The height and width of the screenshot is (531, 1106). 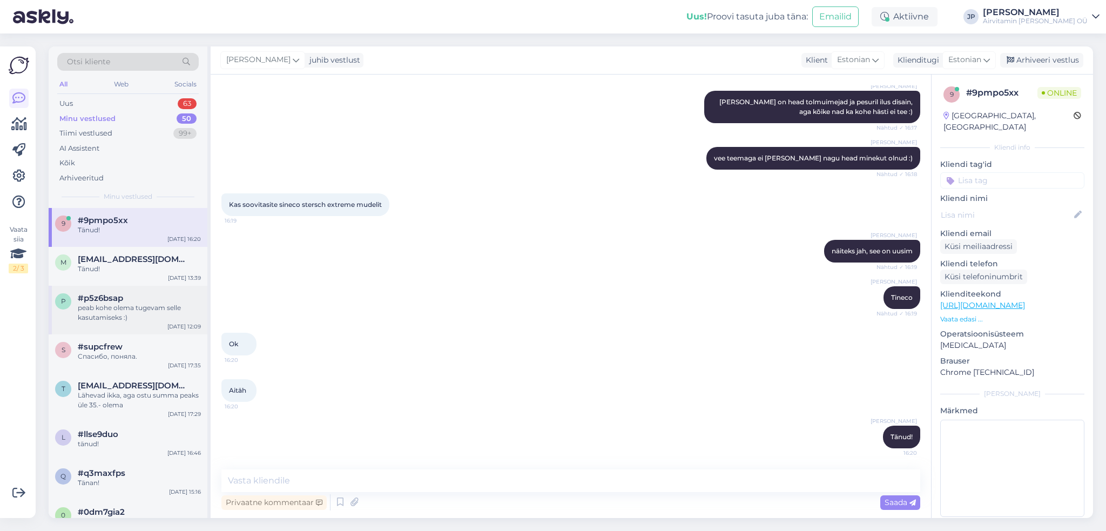 What do you see at coordinates (139, 357) in the screenshot?
I see `div: Спасибо, поняла.` at bounding box center [139, 357].